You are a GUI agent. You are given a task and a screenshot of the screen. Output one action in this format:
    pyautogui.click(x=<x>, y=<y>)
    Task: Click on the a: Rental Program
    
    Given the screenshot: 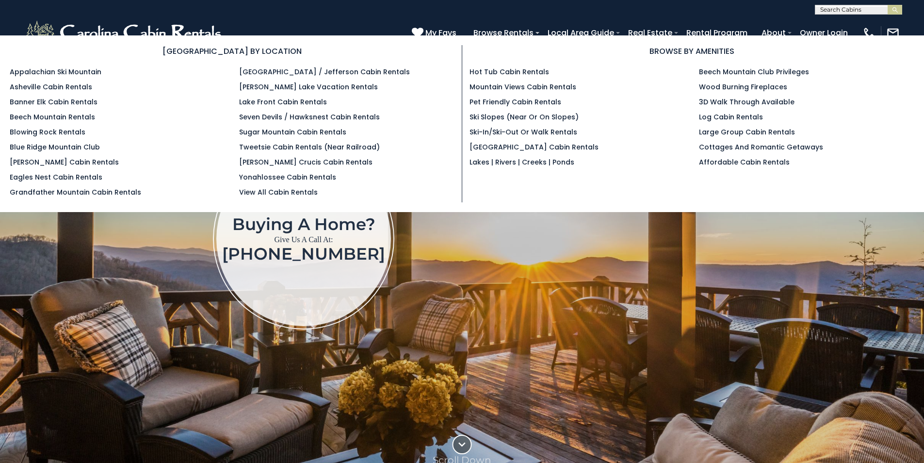 What is the action you would take?
    pyautogui.click(x=717, y=33)
    